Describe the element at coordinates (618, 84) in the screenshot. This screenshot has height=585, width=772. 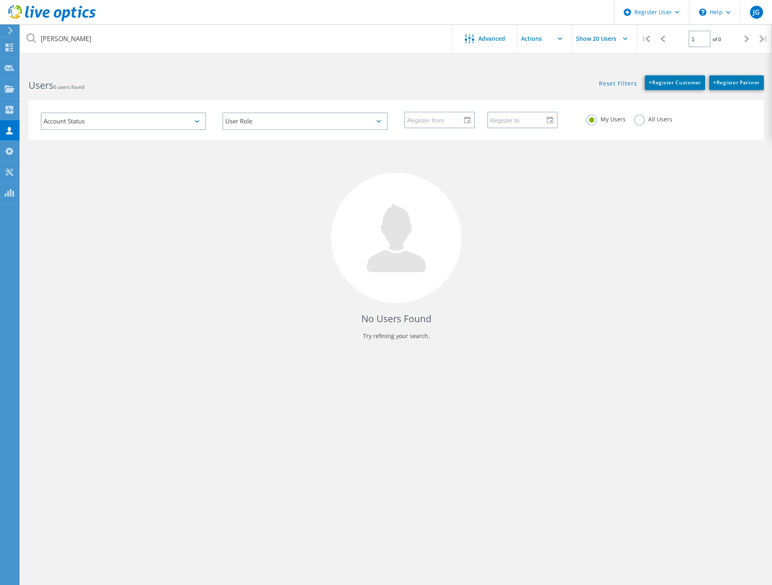
I see `a: Reset Filters` at that location.